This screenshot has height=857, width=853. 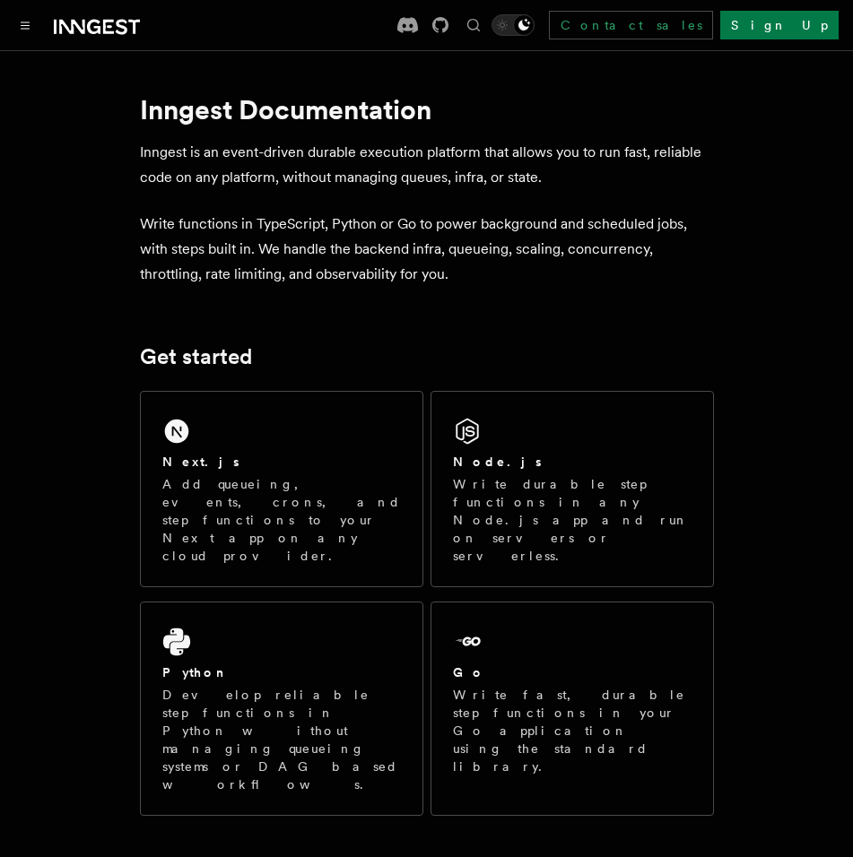 What do you see at coordinates (513, 25) in the screenshot?
I see `button: Toggle dark mode` at bounding box center [513, 25].